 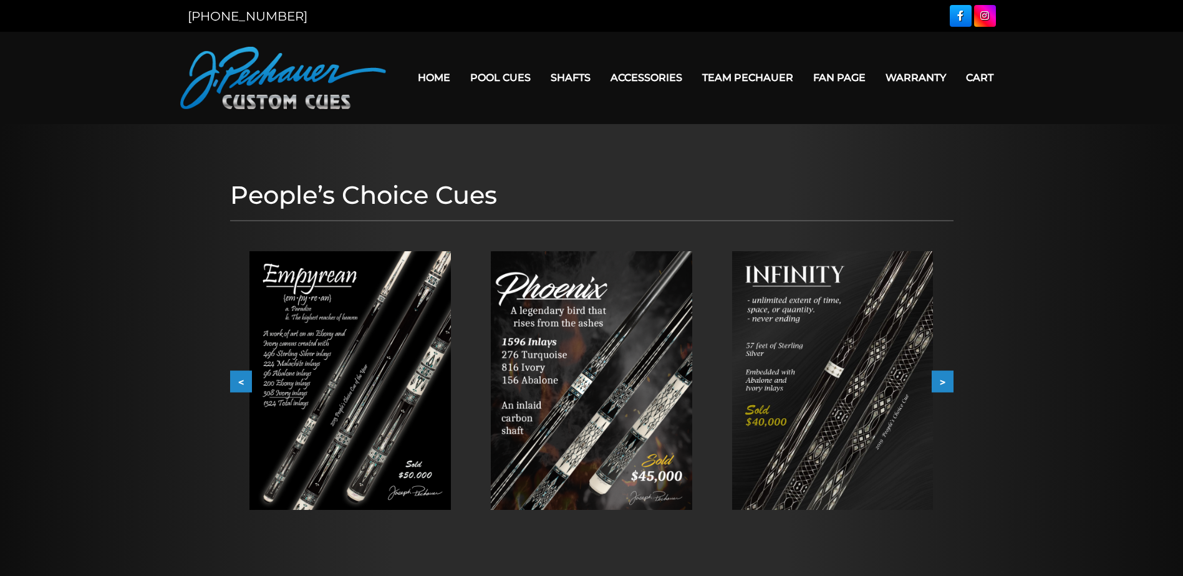 What do you see at coordinates (434, 77) in the screenshot?
I see `a: Home` at bounding box center [434, 77].